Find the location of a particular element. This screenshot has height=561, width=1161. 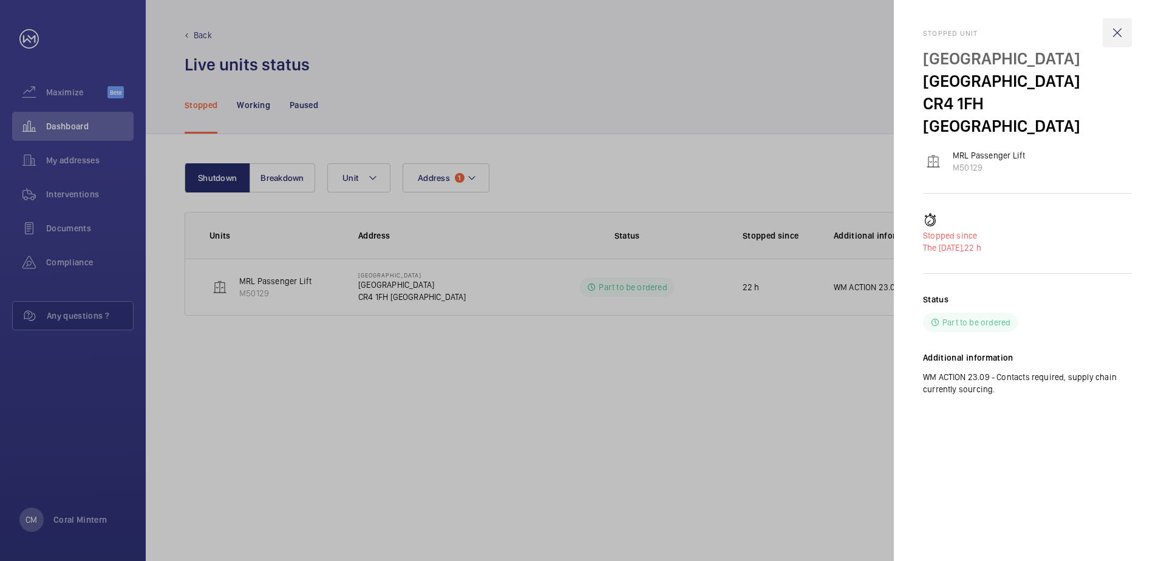

h2: Status is located at coordinates (936, 299).